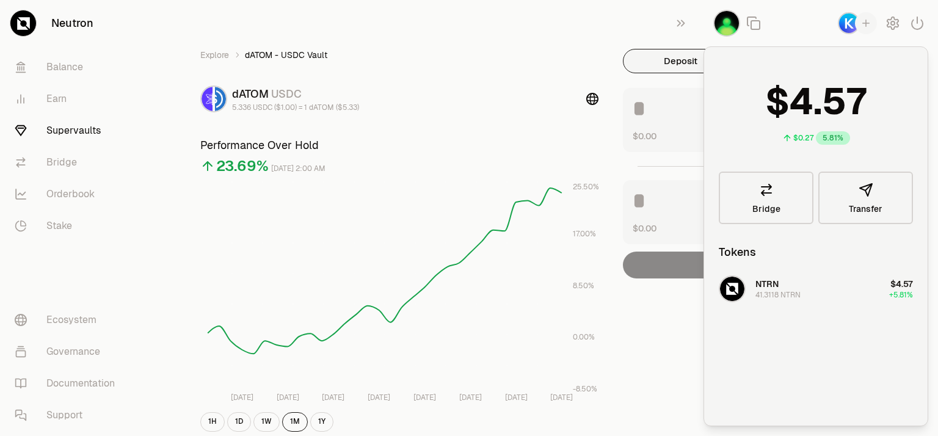  Describe the element at coordinates (833, 138) in the screenshot. I see `div: 5.81%` at that location.